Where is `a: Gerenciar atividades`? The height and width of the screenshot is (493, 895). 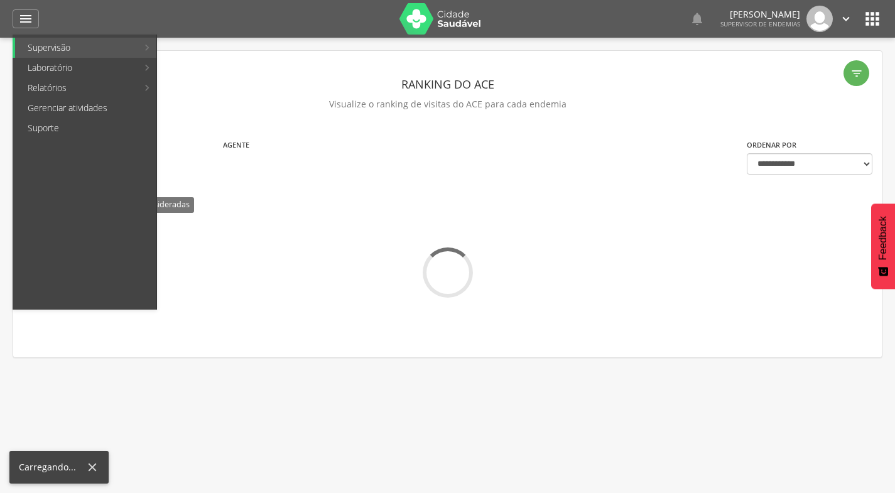
a: Gerenciar atividades is located at coordinates (85, 108).